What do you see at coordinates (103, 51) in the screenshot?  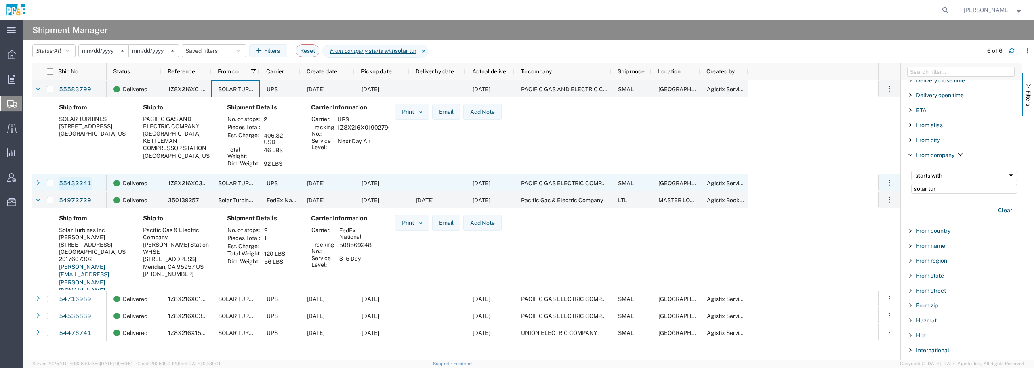 I see `input: Not set` at bounding box center [103, 51].